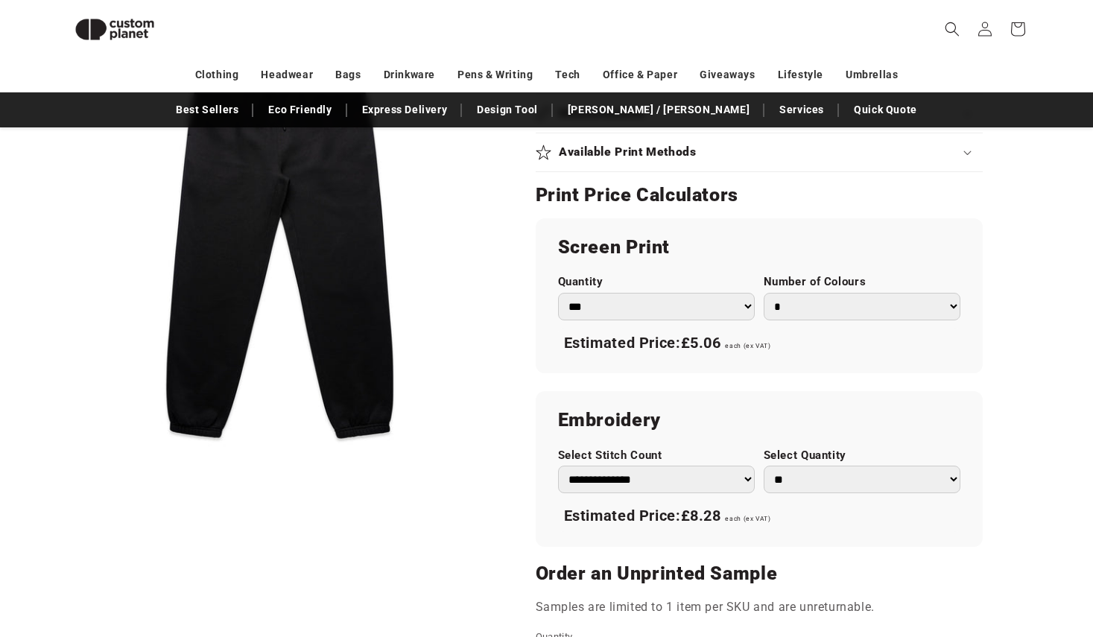 The width and height of the screenshot is (1093, 637). Describe the element at coordinates (952, 29) in the screenshot. I see `summary: Search` at that location.